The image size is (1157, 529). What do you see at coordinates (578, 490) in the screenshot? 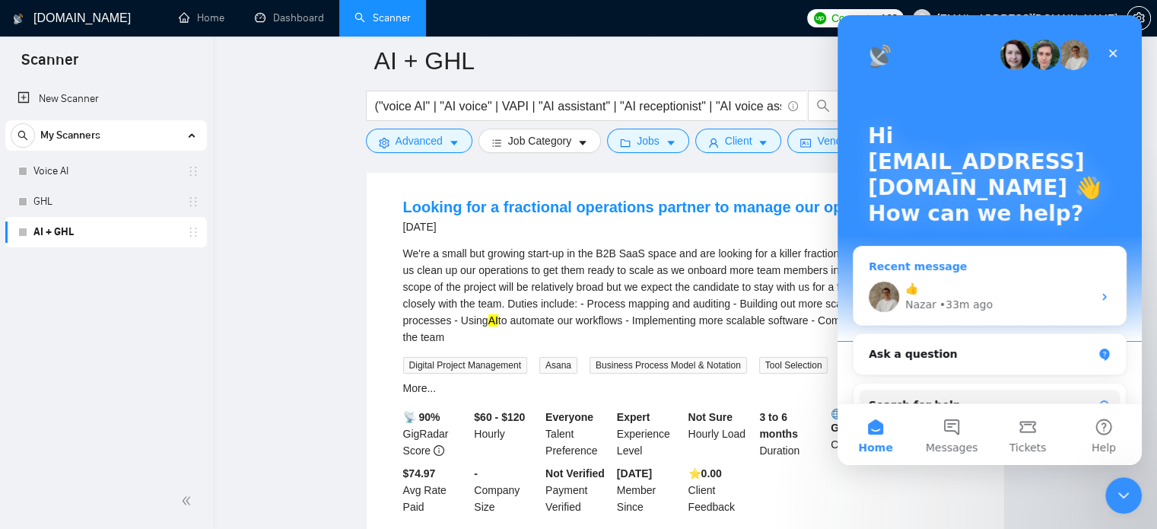
I see `div: Payment Verified` at bounding box center [578, 490].